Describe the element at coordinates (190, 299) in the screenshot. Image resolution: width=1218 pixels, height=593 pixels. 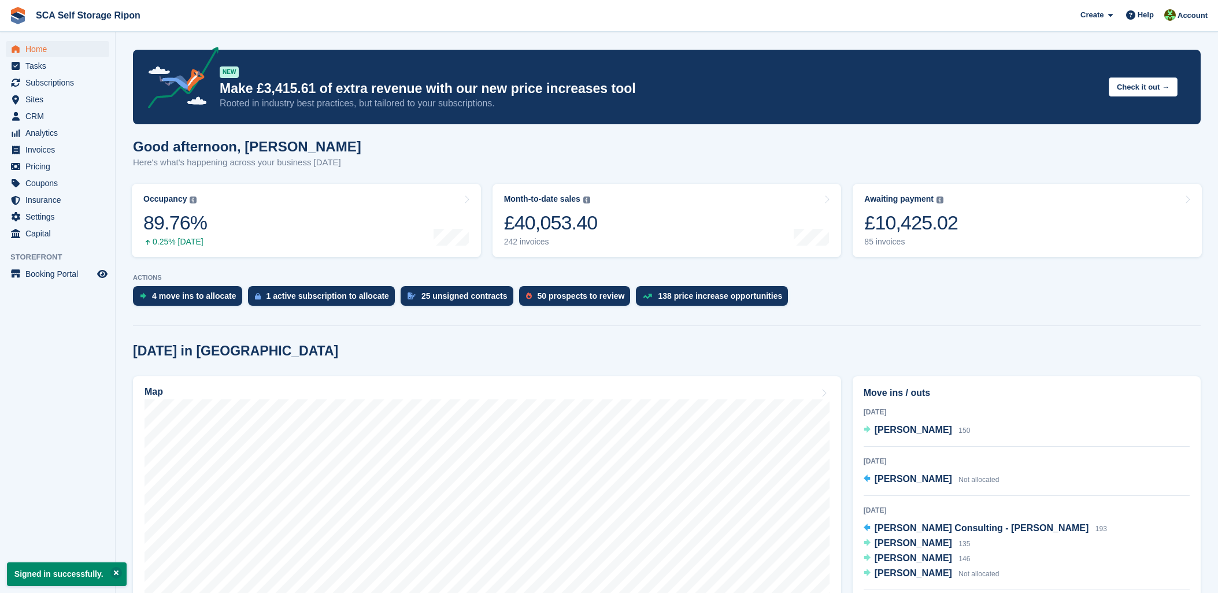
I see `a: 4 move ins to allocate` at that location.